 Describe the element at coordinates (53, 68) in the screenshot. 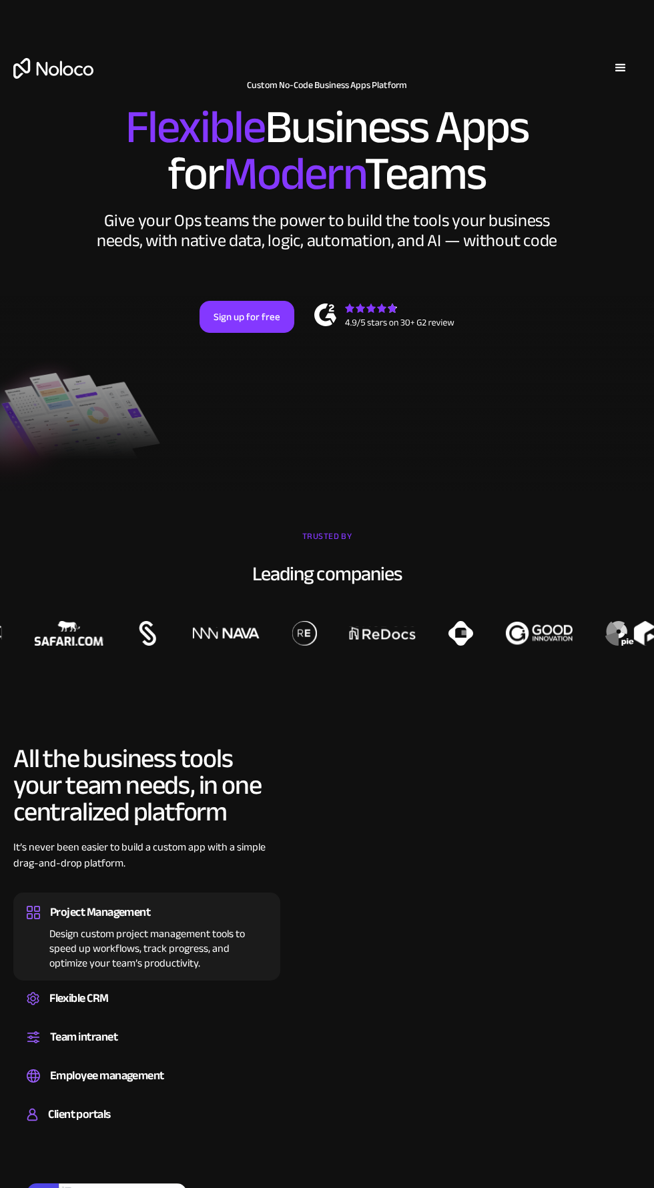

I see `a: home` at that location.